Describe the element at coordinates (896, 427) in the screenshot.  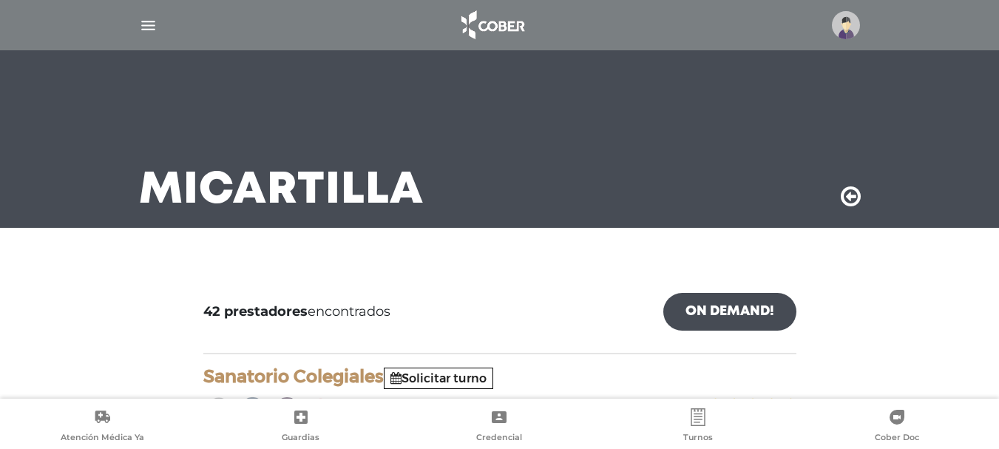
I see `a: Cober Doc` at that location.